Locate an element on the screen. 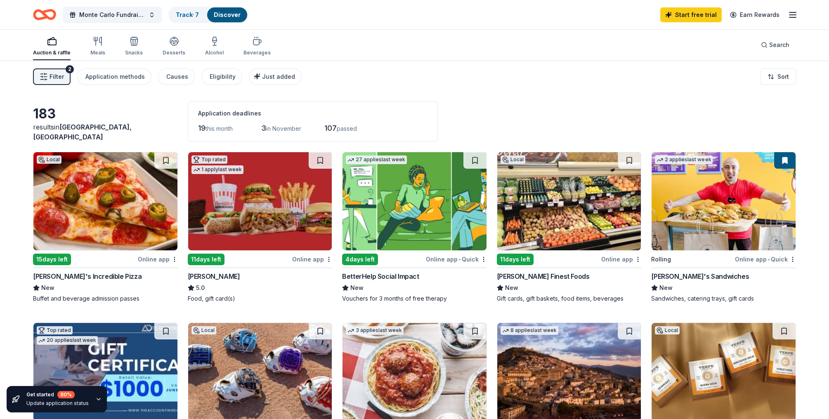  a: Earn Rewards is located at coordinates (755, 15).